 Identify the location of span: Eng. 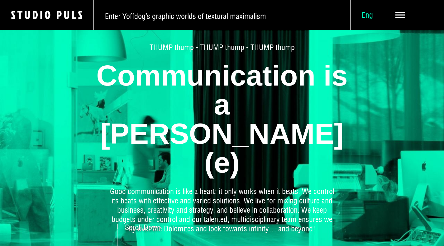
(367, 15).